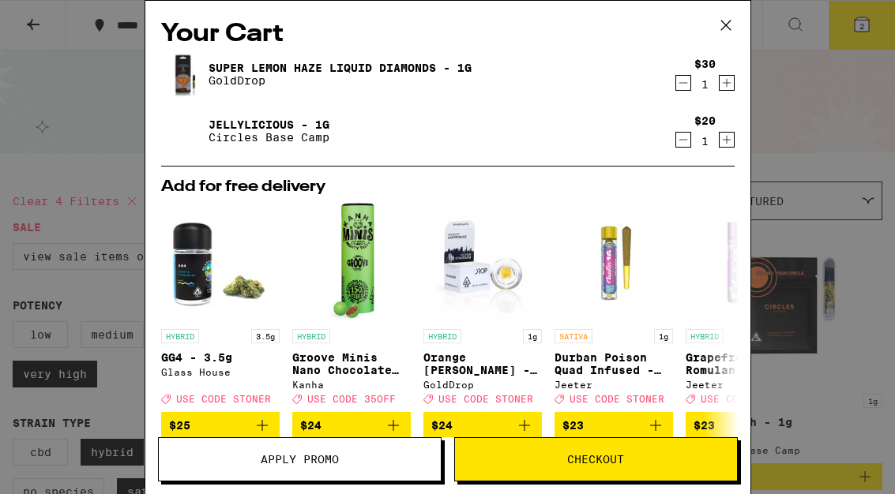 This screenshot has height=494, width=895. I want to click on a: Open page for Grapefruit Romulan Quad Infused - 1g from Jeeter, so click(745, 307).